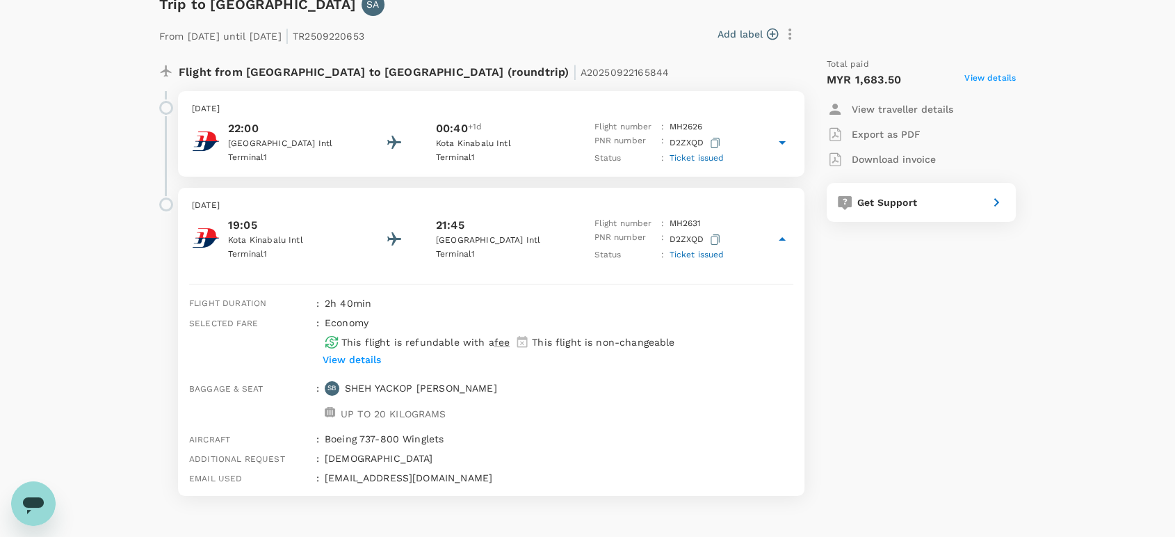 This screenshot has height=537, width=1175. What do you see at coordinates (559, 303) in the screenshot?
I see `p: 2h 40min` at bounding box center [559, 303].